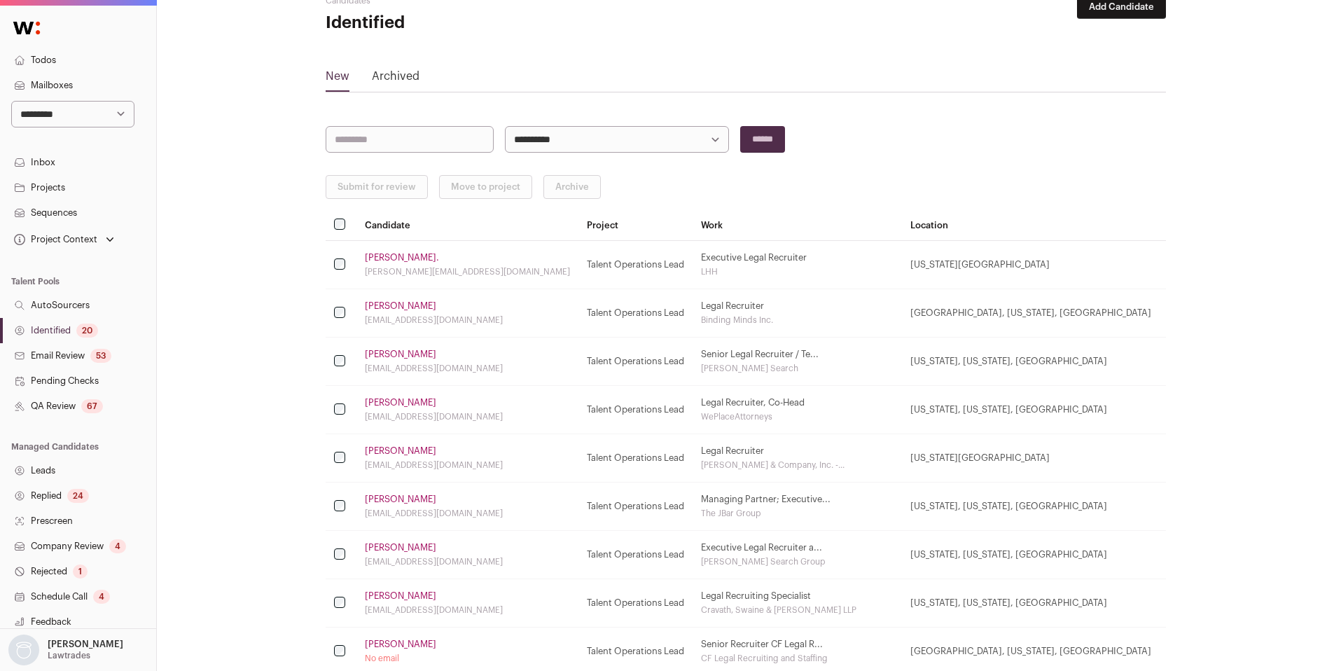 The height and width of the screenshot is (671, 1334). Describe the element at coordinates (797, 513) in the screenshot. I see `div: The JBar Group` at that location.